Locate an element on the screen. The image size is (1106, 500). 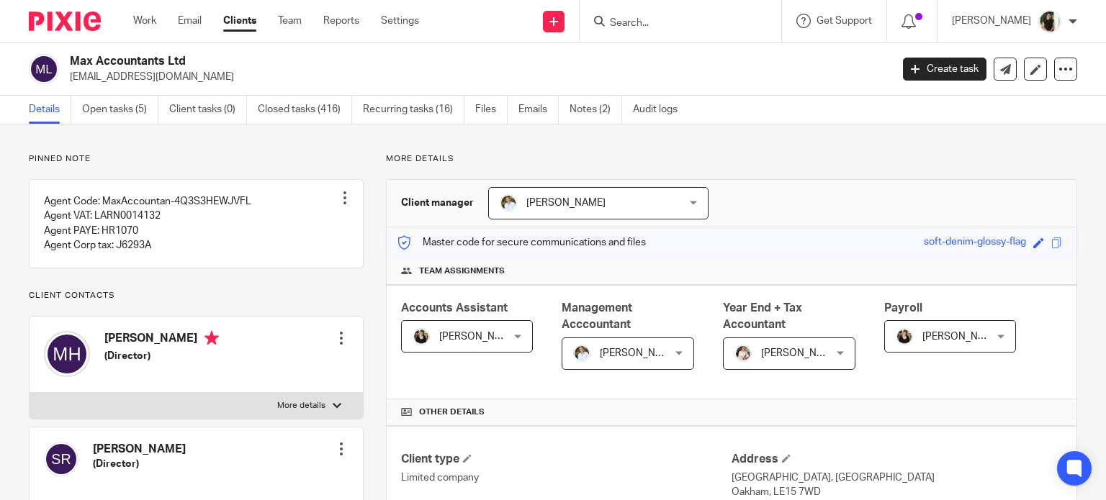
a: Settings is located at coordinates (400, 21).